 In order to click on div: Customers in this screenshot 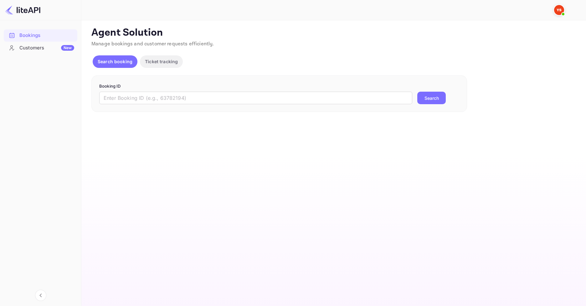, I will do `click(47, 48)`.